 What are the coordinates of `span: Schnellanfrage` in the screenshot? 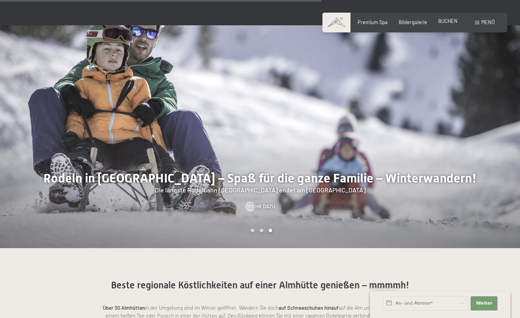 It's located at (384, 289).